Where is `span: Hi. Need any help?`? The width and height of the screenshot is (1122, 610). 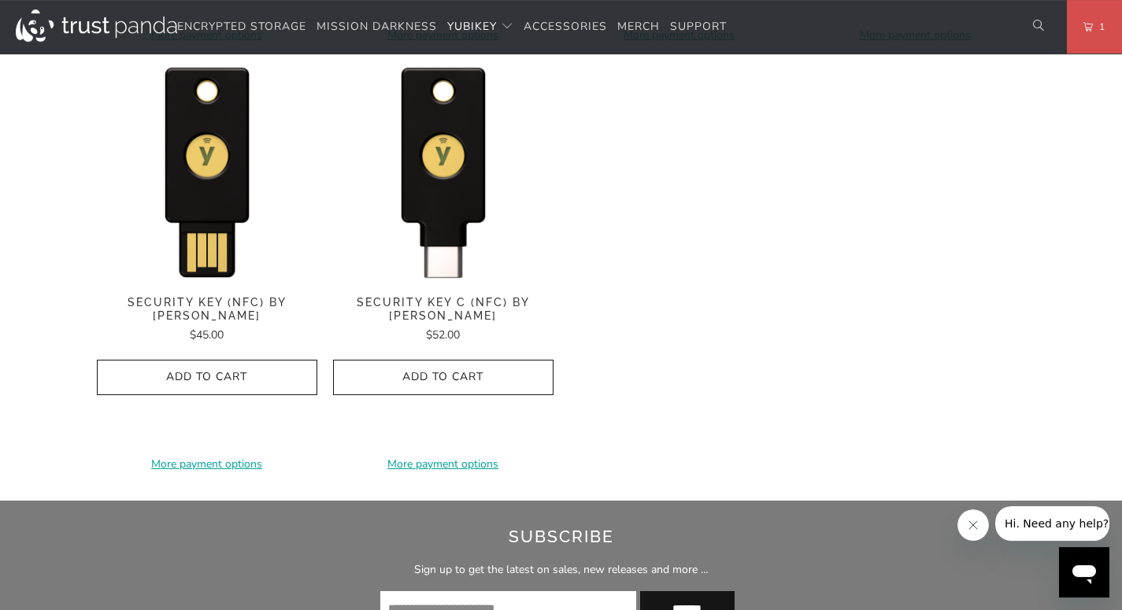 span: Hi. Need any help? is located at coordinates (61, 17).